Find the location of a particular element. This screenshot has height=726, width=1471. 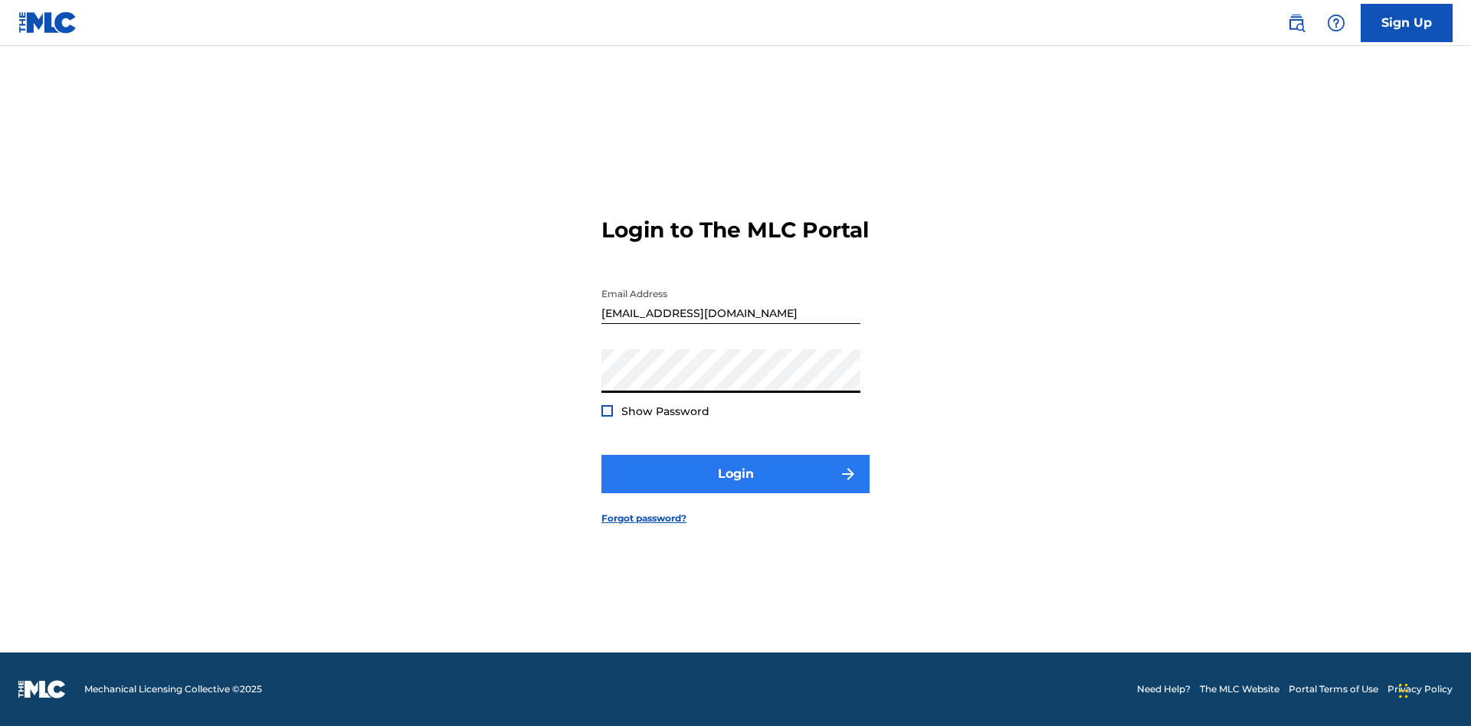

a: Need Help? is located at coordinates (1164, 689).